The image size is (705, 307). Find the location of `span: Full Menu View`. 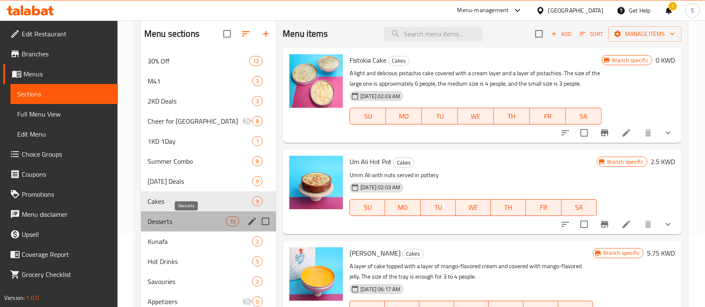

span: Full Menu View is located at coordinates (64, 114).